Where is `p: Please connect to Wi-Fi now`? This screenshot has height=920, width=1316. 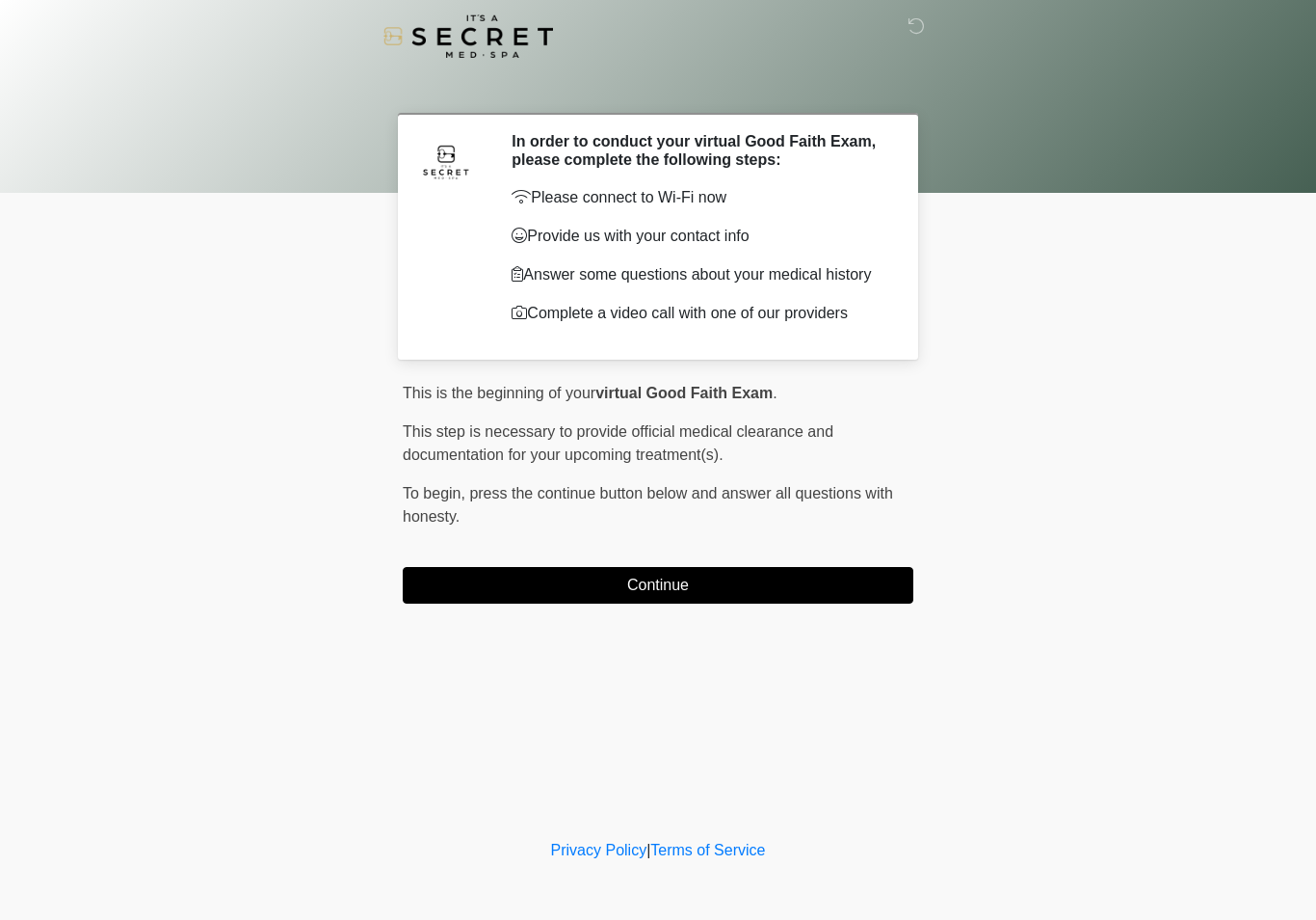
p: Please connect to Wi-Fi now is located at coordinates (698, 198).